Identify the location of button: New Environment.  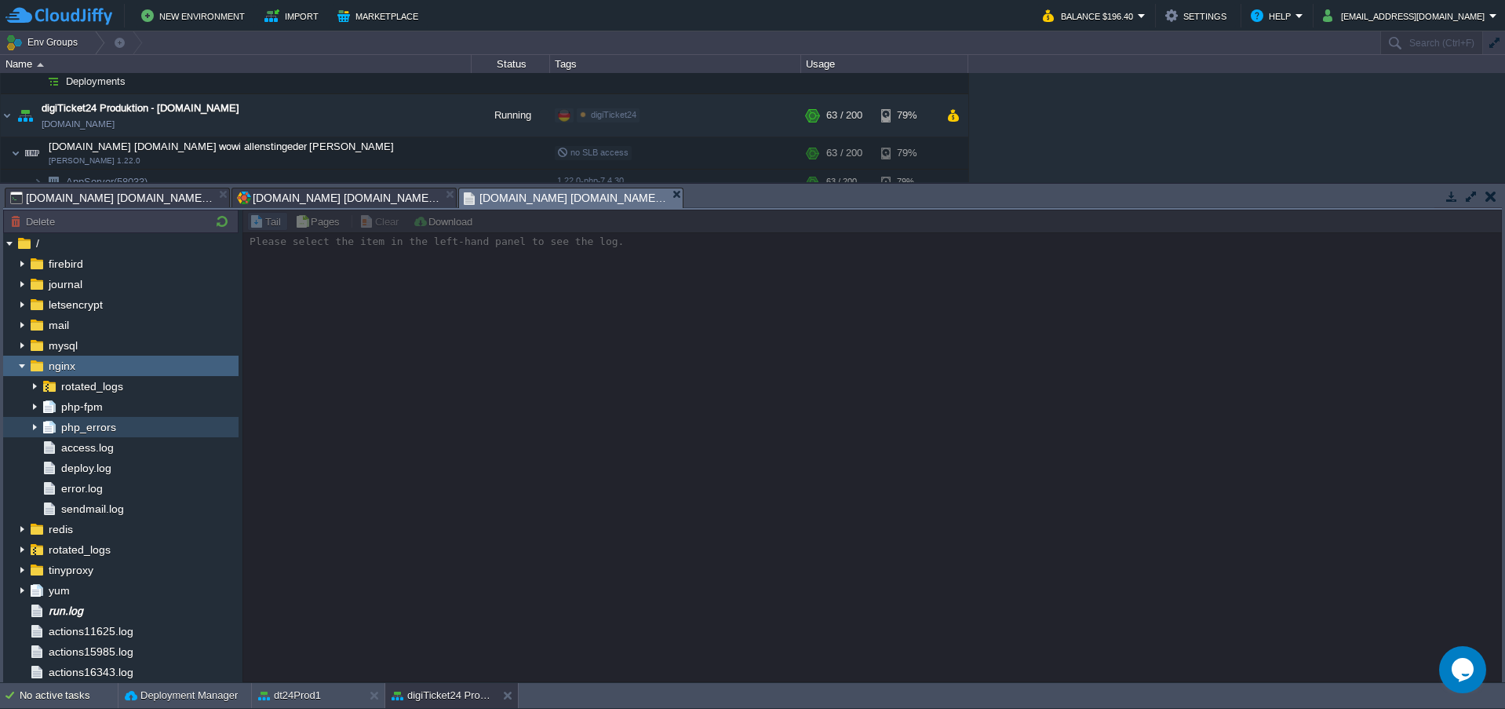
(195, 16).